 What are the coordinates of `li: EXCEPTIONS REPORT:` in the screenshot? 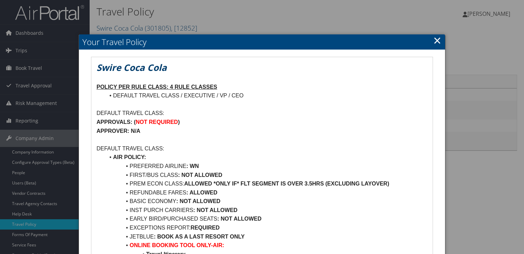 It's located at (266, 228).